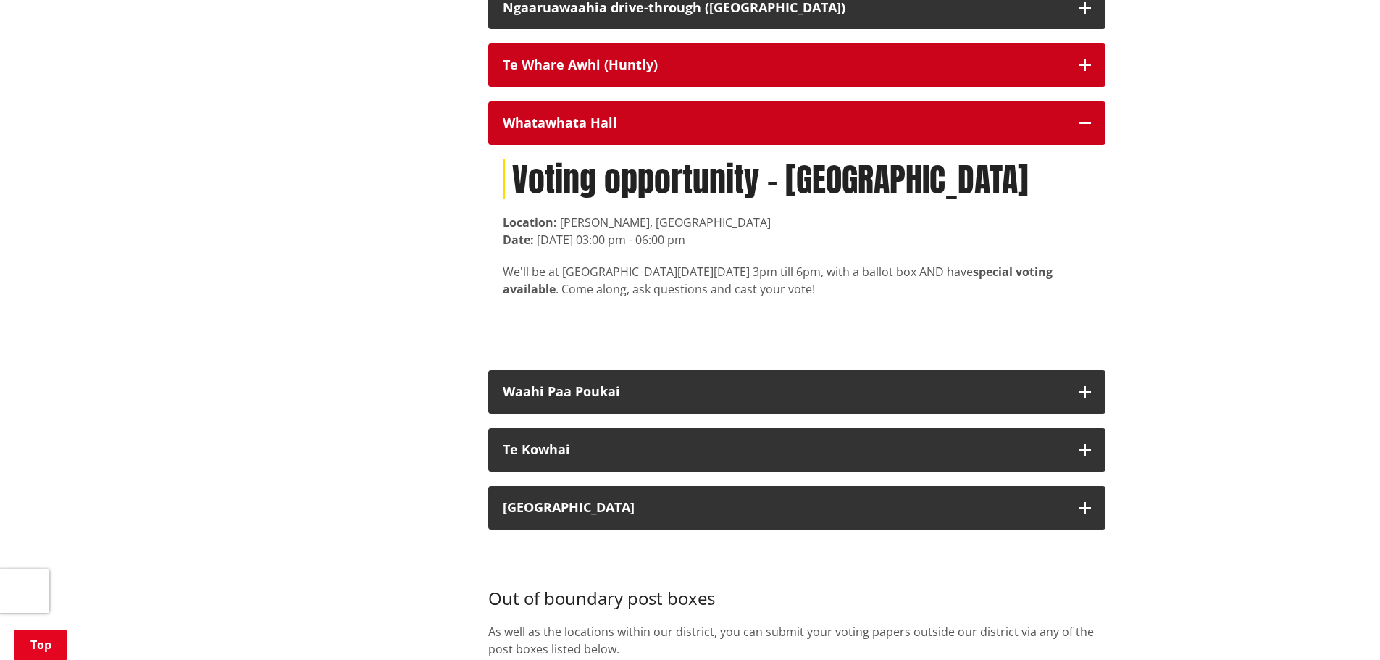 This screenshot has width=1380, height=660. Describe the element at coordinates (797, 450) in the screenshot. I see `button: Te Kowhai` at that location.